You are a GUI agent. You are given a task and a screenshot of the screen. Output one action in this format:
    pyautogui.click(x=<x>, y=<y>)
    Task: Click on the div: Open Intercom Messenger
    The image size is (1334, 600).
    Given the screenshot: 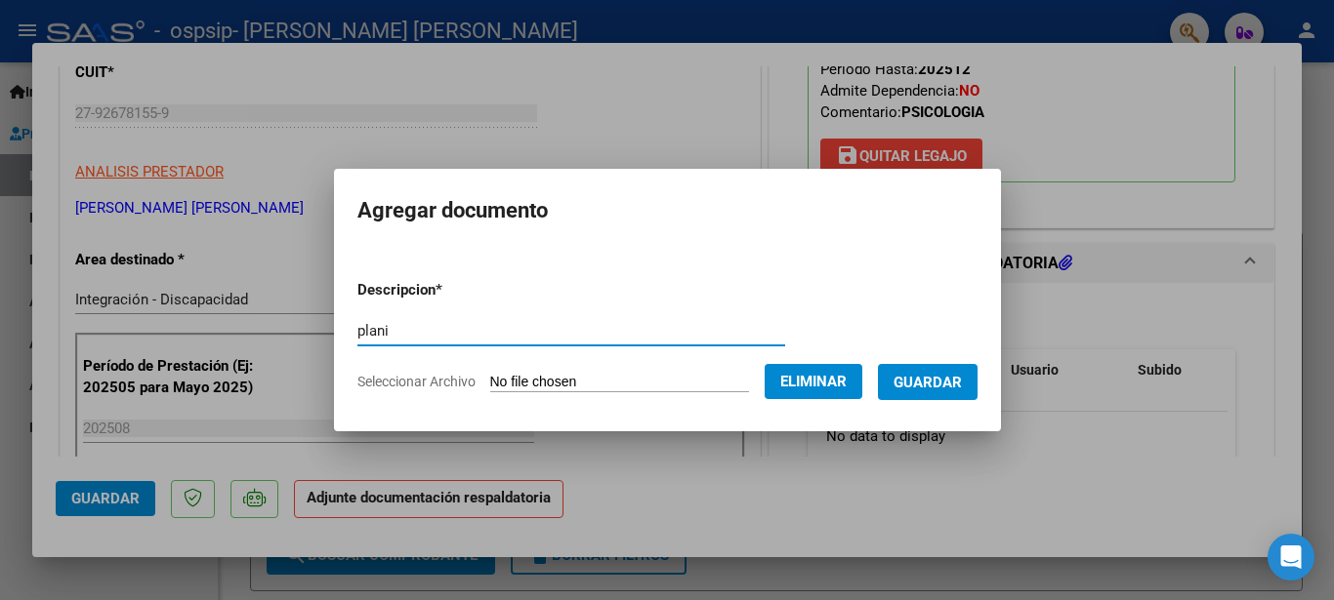 What is the action you would take?
    pyautogui.click(x=1291, y=558)
    